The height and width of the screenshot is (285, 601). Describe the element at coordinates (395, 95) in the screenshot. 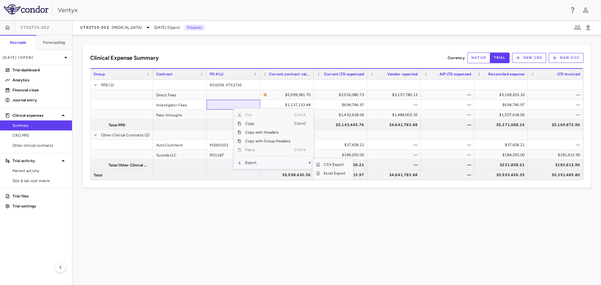

I see `div: $3,157,780.13` at that location.